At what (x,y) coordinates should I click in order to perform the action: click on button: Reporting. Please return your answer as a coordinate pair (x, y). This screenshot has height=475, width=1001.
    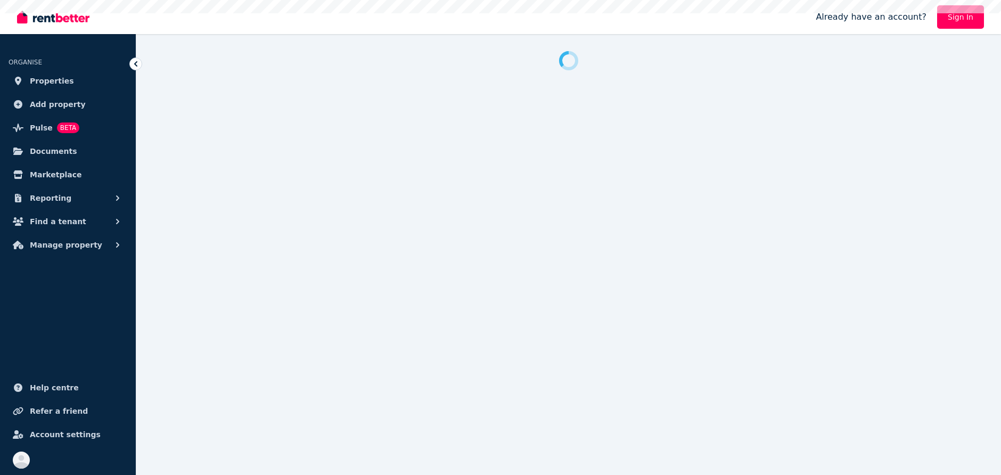
    Looking at the image, I should click on (68, 198).